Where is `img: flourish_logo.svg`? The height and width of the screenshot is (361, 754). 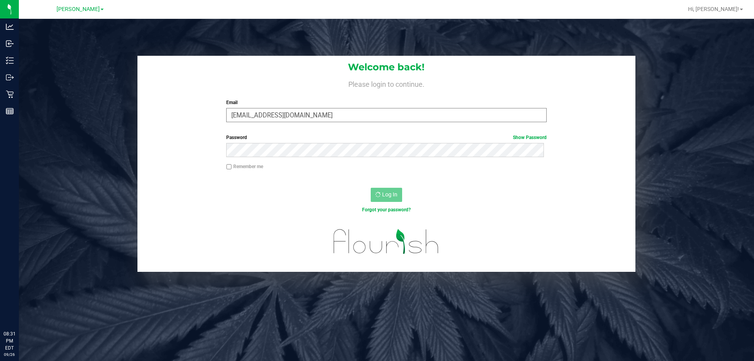 img: flourish_logo.svg is located at coordinates (386, 241).